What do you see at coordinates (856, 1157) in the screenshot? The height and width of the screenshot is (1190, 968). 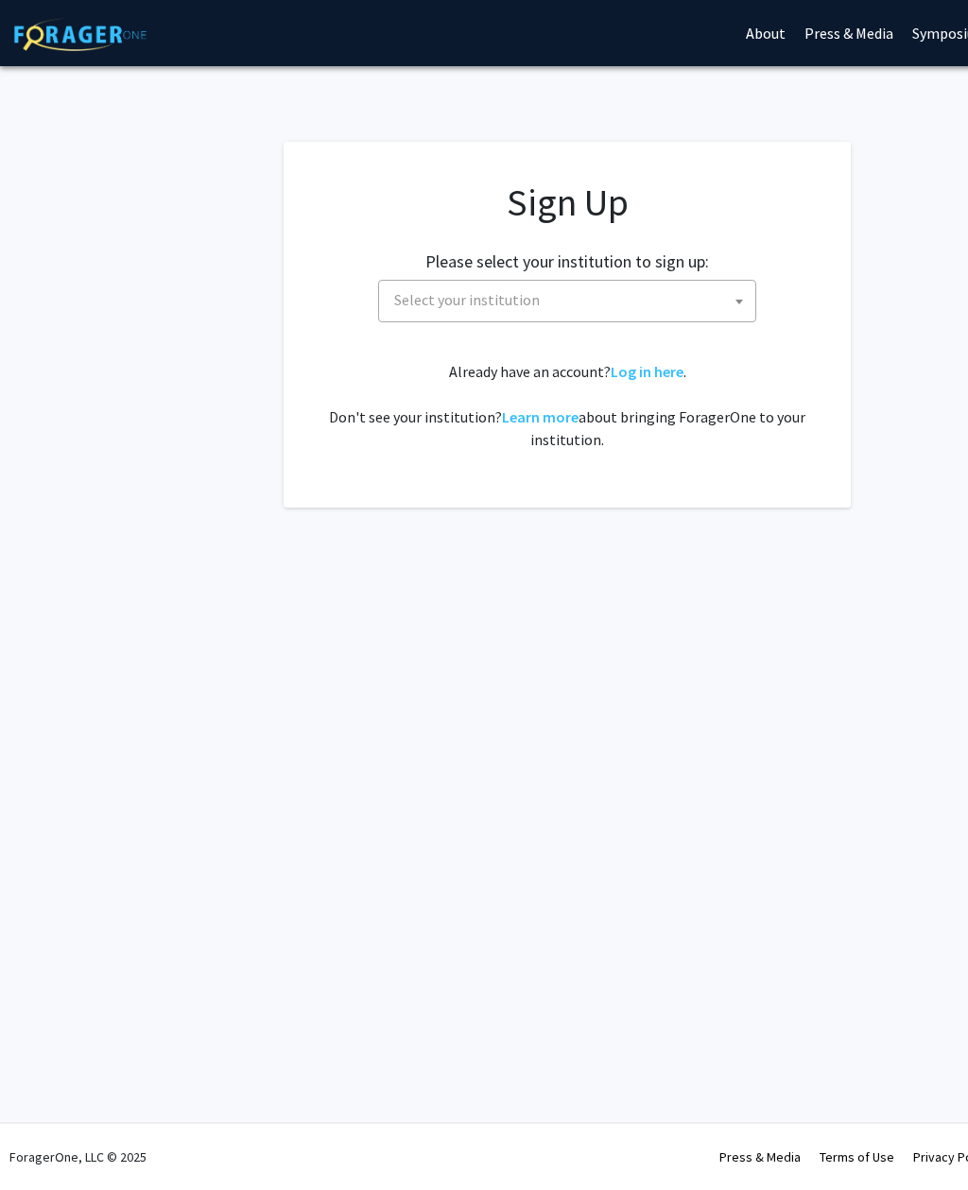 I see `a: Terms of Use` at bounding box center [856, 1157].